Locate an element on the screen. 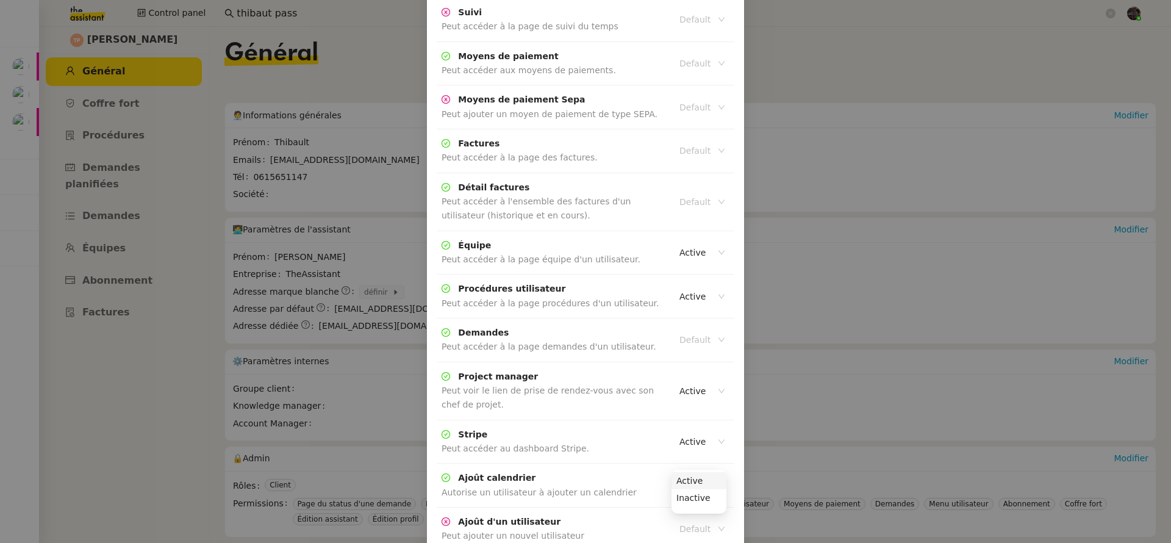 The width and height of the screenshot is (1171, 543). strong: Demandes is located at coordinates (483, 332).